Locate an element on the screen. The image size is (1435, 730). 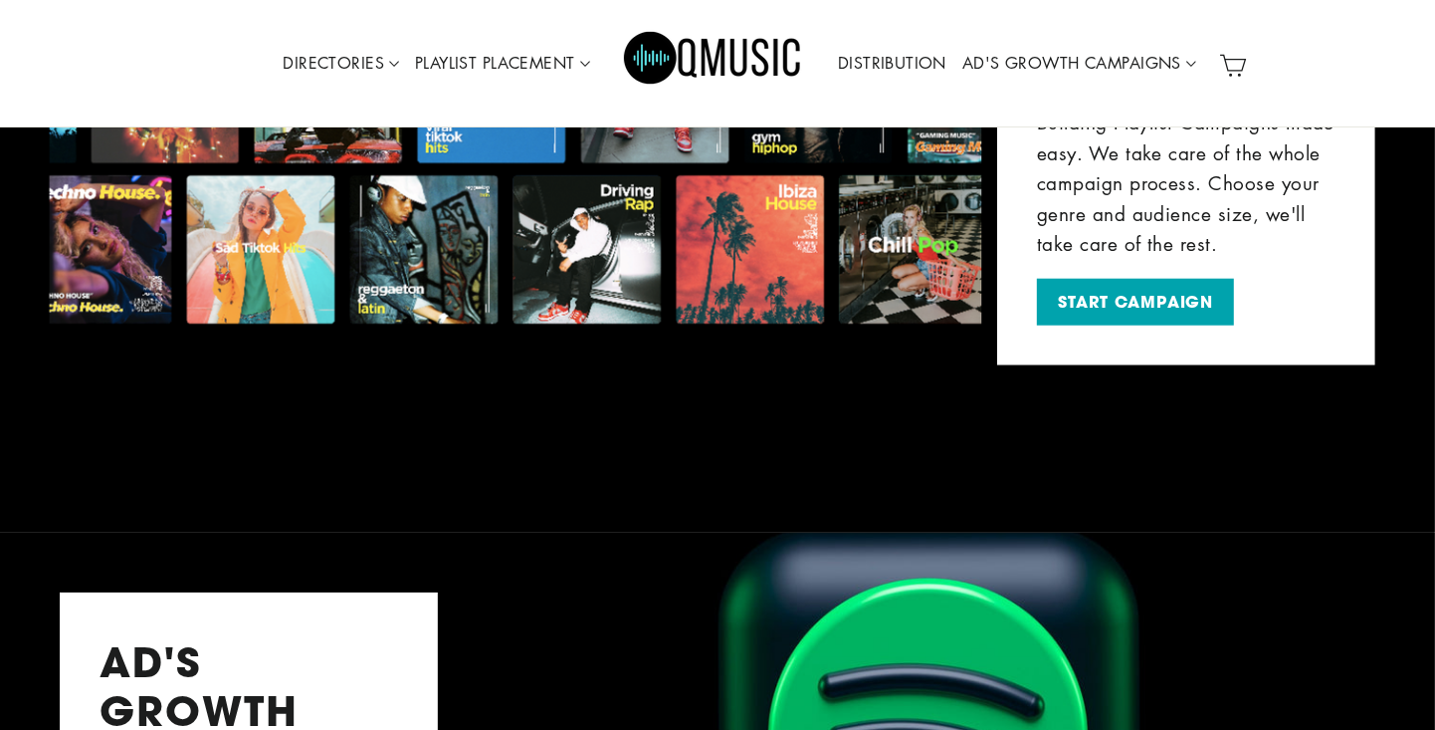
div: Primary is located at coordinates (715, 63).